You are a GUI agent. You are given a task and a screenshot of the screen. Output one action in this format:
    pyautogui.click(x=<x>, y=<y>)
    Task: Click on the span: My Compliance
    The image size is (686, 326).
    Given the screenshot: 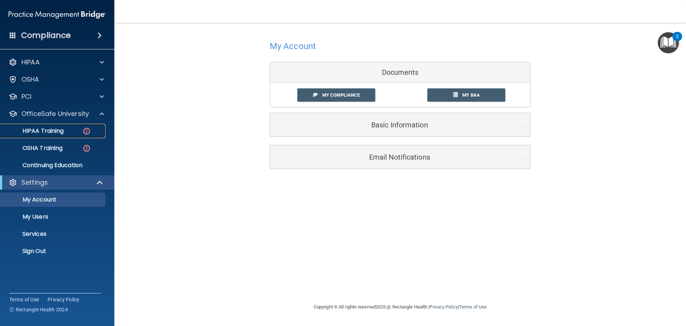 What is the action you would take?
    pyautogui.click(x=341, y=95)
    